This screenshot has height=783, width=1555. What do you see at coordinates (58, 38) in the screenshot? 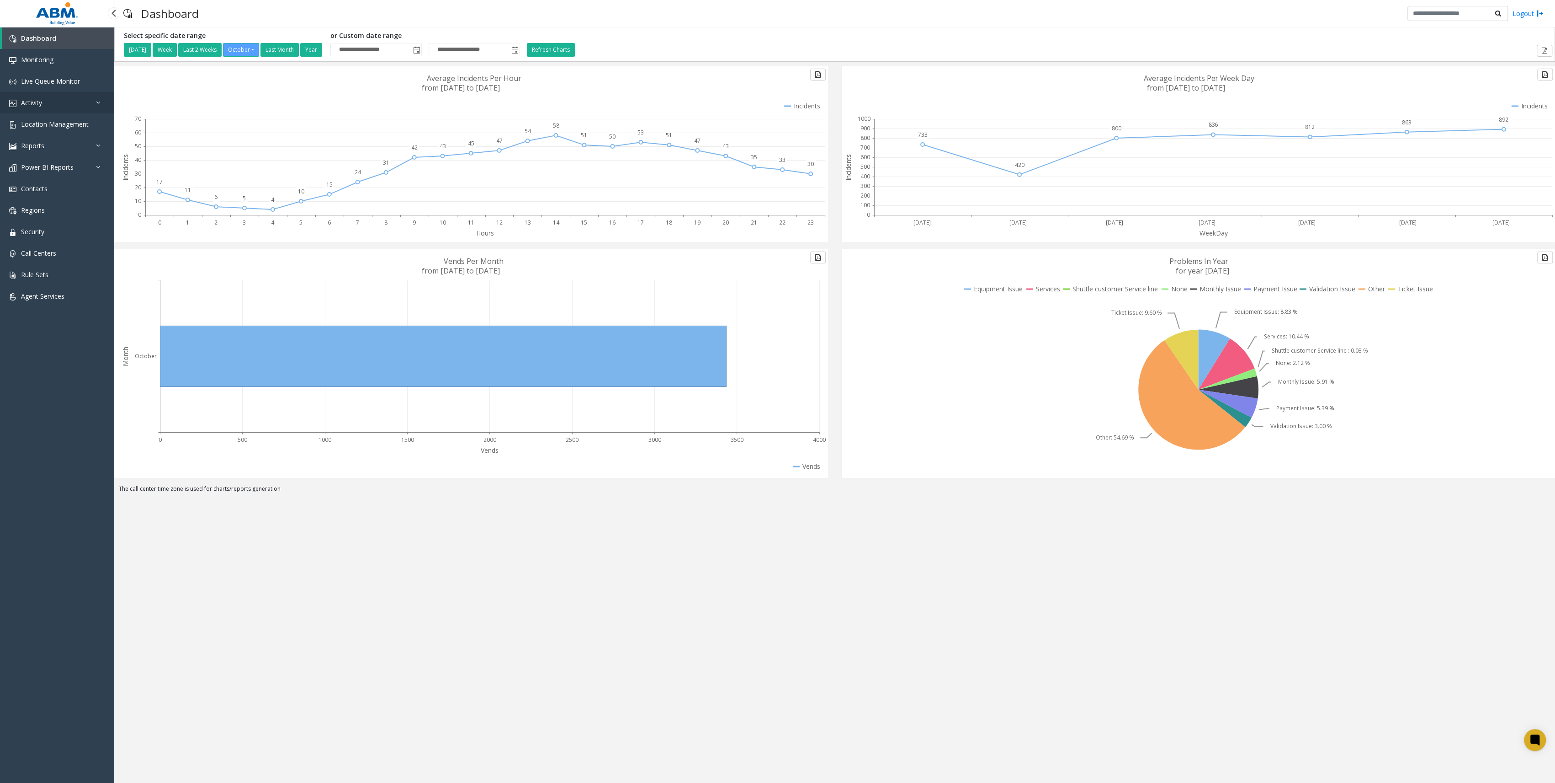
I see `a: Dashboard` at bounding box center [58, 38].